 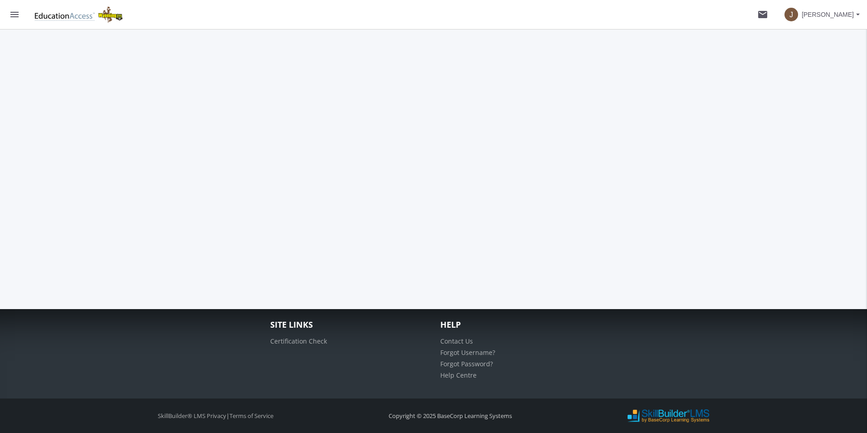 I want to click on a: Terms of Service, so click(x=251, y=415).